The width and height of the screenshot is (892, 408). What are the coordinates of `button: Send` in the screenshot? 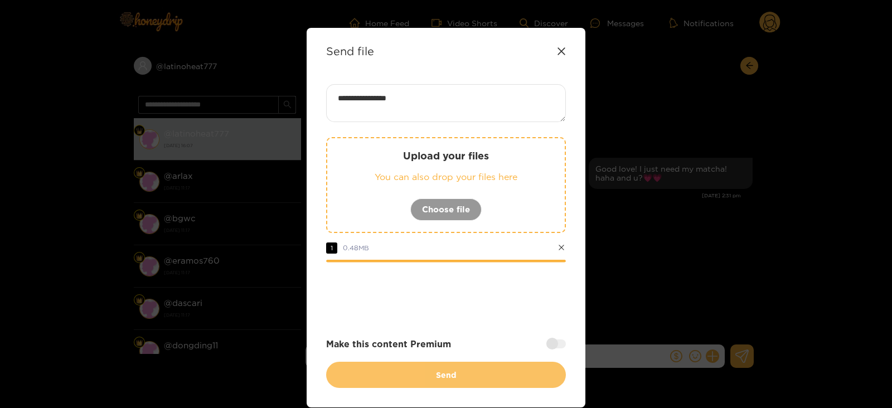 It's located at (446, 375).